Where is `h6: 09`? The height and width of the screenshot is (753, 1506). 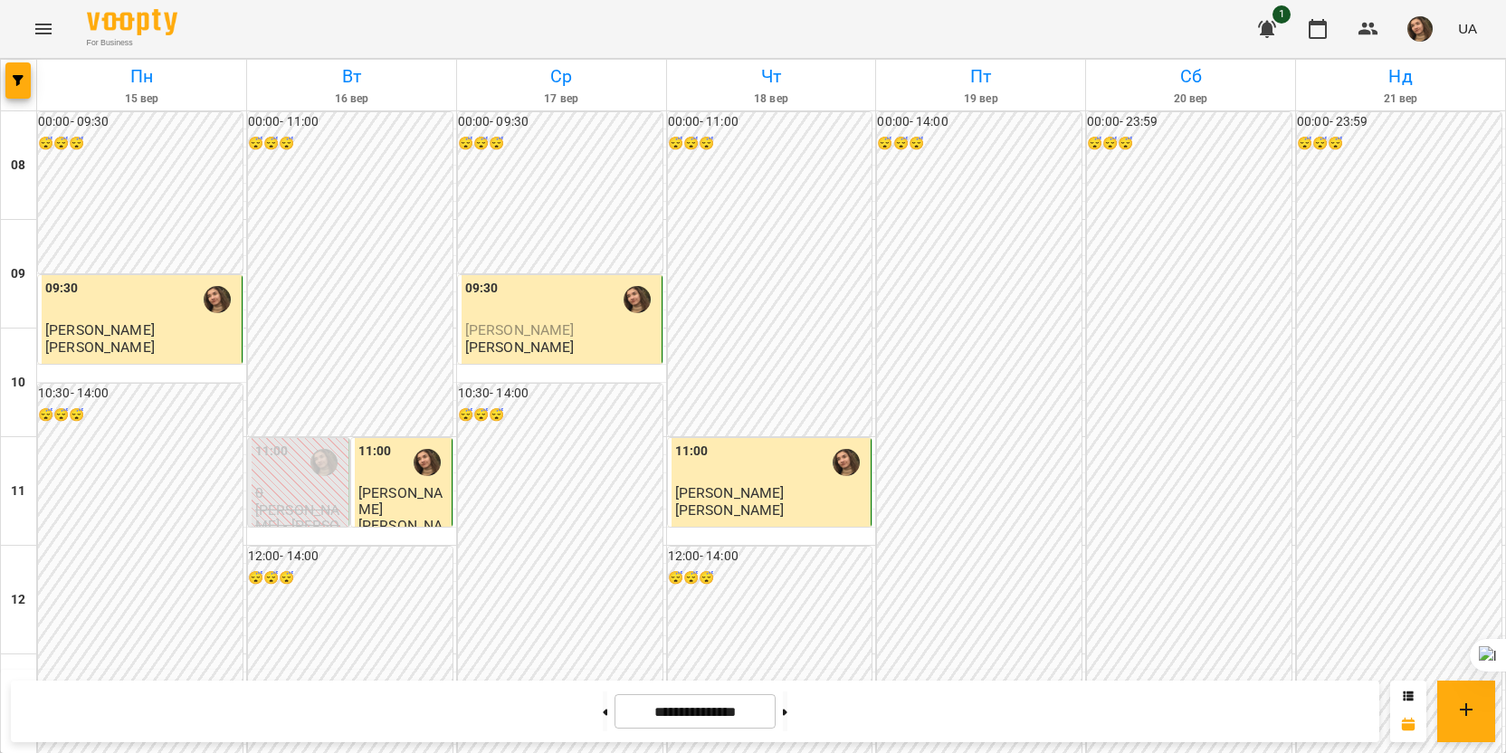 h6: 09 is located at coordinates (18, 274).